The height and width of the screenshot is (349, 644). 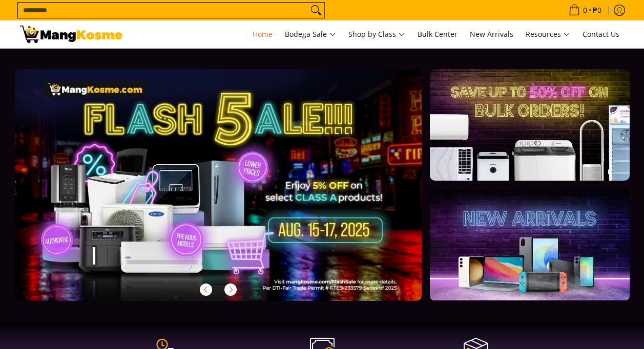 What do you see at coordinates (206, 290) in the screenshot?
I see `button: Previous` at bounding box center [206, 290].